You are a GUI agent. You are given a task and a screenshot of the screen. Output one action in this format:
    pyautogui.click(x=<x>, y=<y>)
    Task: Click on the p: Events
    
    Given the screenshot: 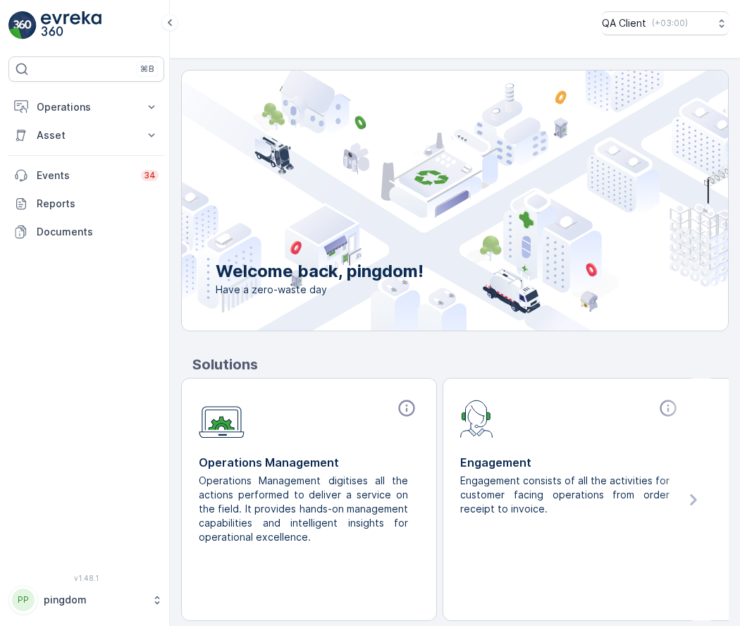 What is the action you would take?
    pyautogui.click(x=85, y=175)
    